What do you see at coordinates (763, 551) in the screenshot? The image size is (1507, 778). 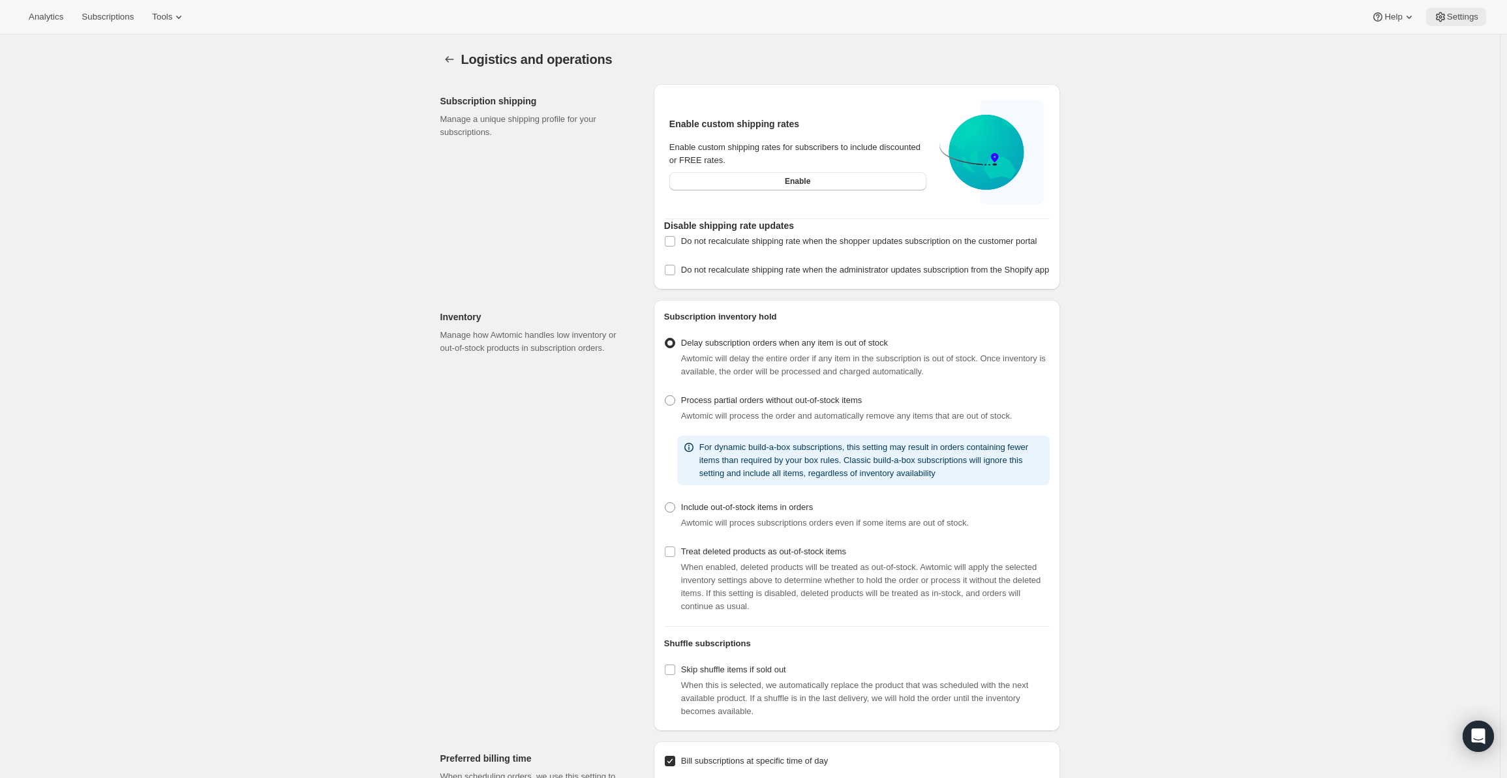 I see `span: Treat deleted products as out-of-stock items` at bounding box center [763, 551].